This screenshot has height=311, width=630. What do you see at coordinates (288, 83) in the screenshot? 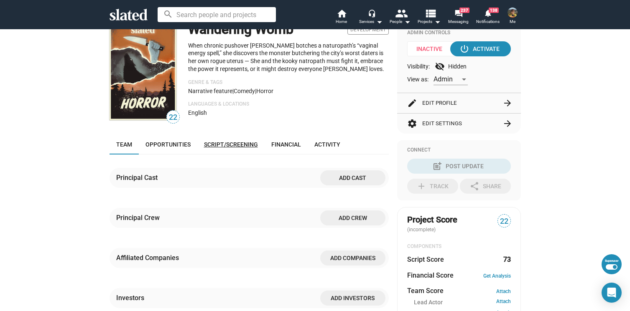
I see `p: Genre & Tags` at bounding box center [288, 83].